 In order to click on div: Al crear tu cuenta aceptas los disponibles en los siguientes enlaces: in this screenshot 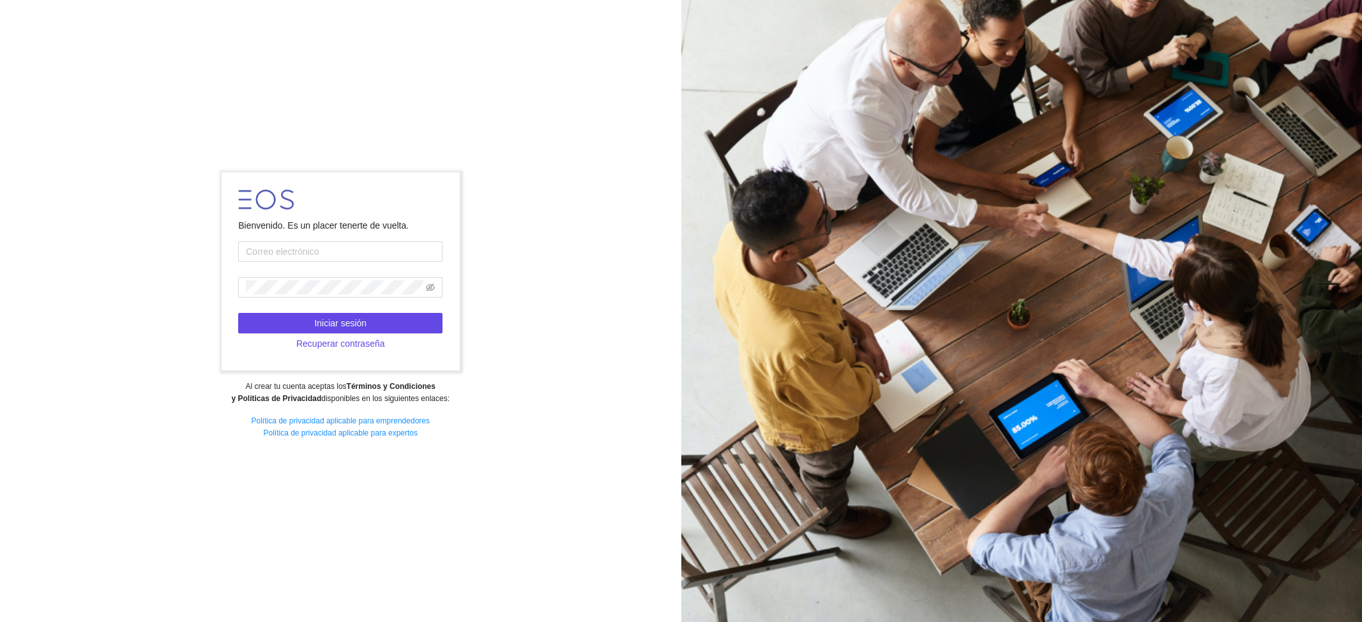, I will do `click(340, 393)`.